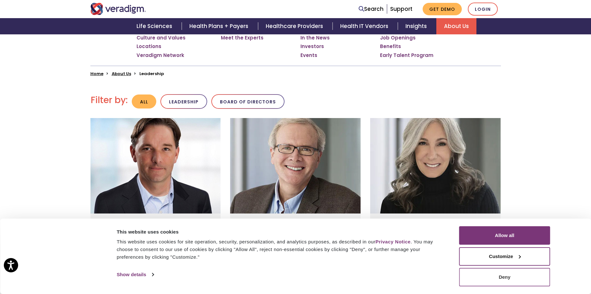  What do you see at coordinates (371, 9) in the screenshot?
I see `a: Search` at bounding box center [371, 9].